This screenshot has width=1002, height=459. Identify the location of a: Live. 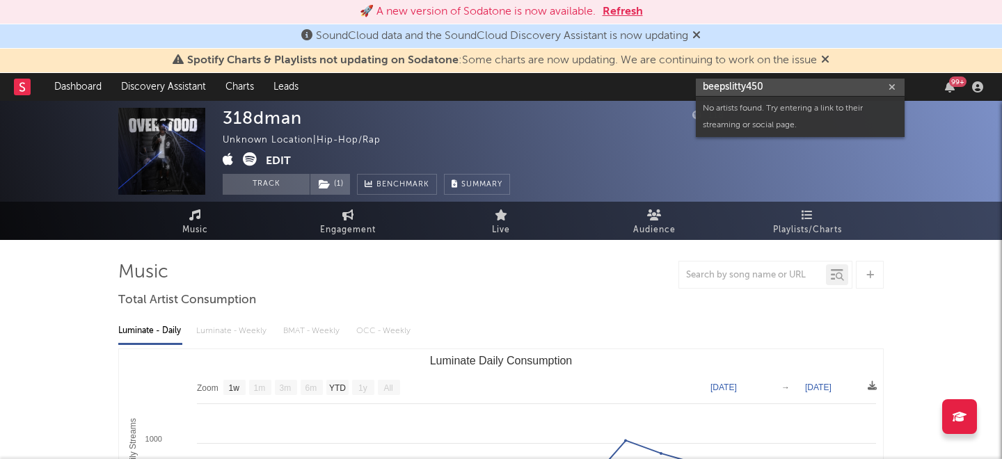
(501, 221).